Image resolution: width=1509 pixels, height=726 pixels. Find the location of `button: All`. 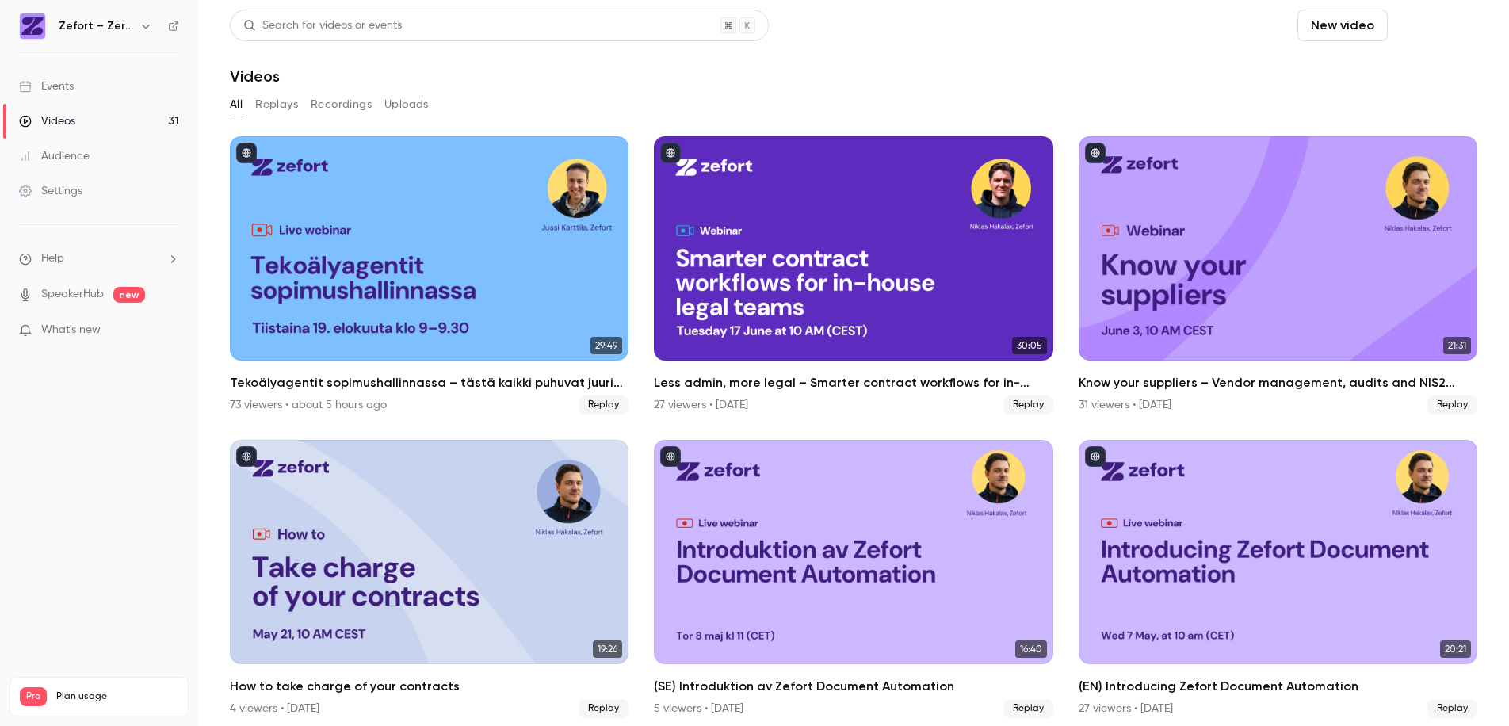

button: All is located at coordinates (236, 105).